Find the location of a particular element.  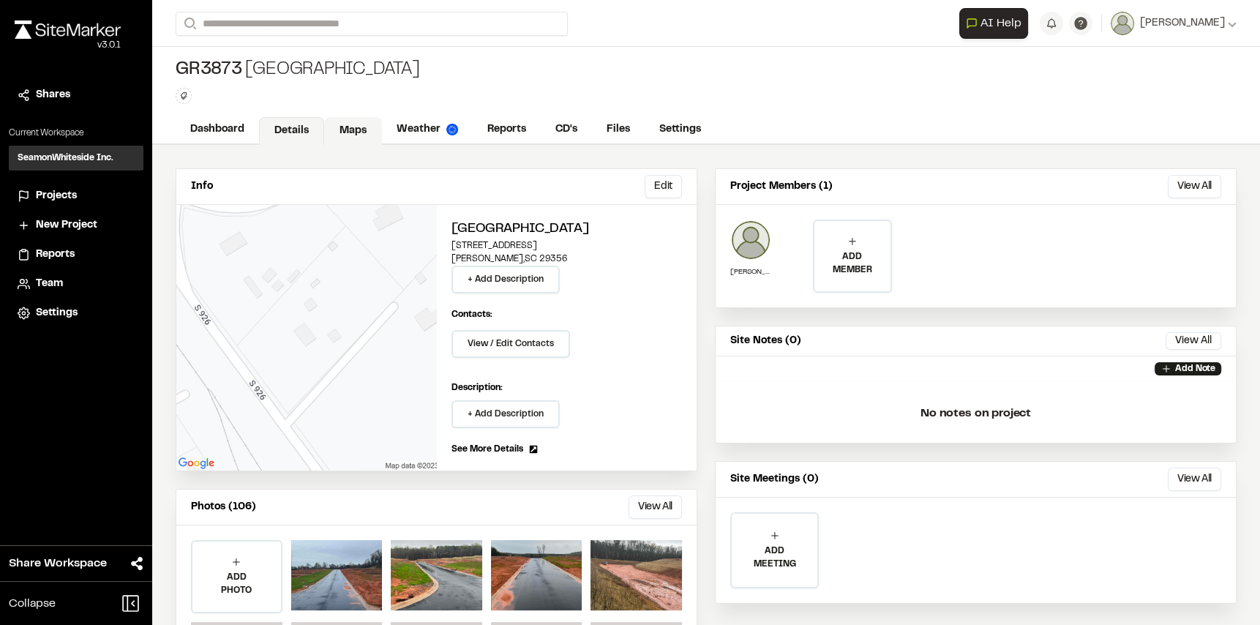

span: Team is located at coordinates (49, 284).